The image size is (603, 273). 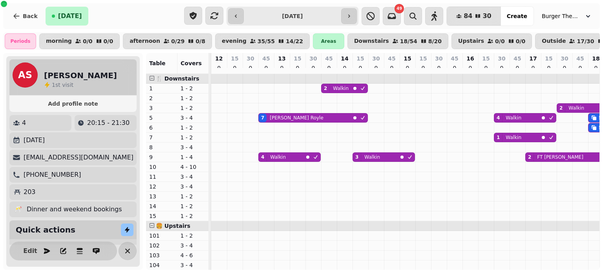 I want to click on p: 101, so click(x=162, y=235).